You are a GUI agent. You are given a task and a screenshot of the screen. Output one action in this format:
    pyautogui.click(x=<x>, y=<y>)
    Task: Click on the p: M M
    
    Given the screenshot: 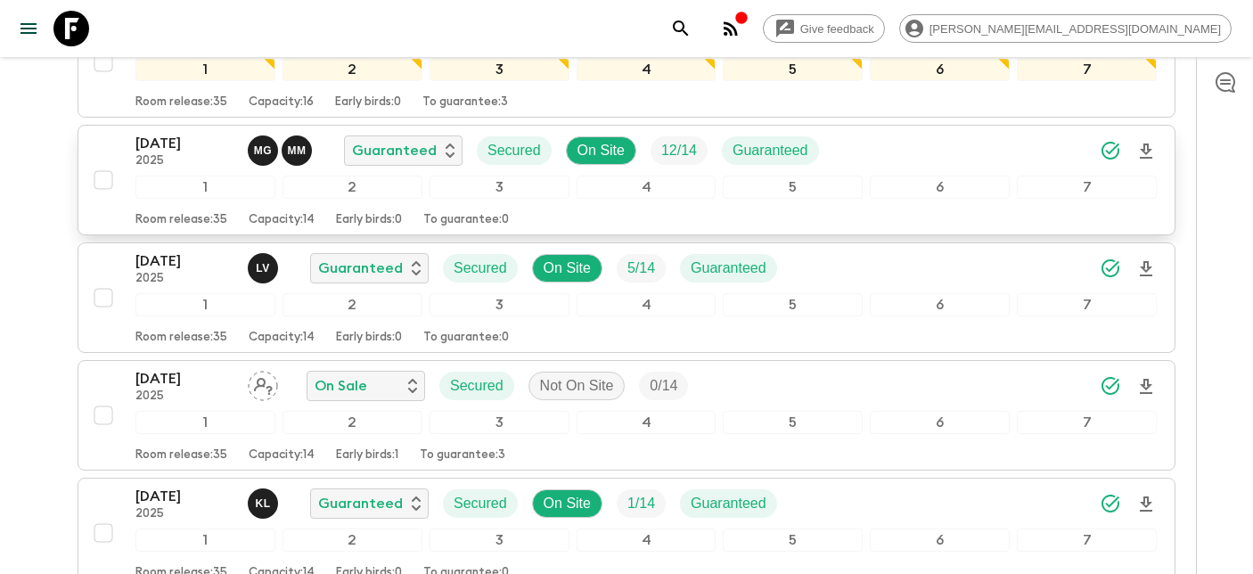 What is the action you would take?
    pyautogui.click(x=296, y=151)
    